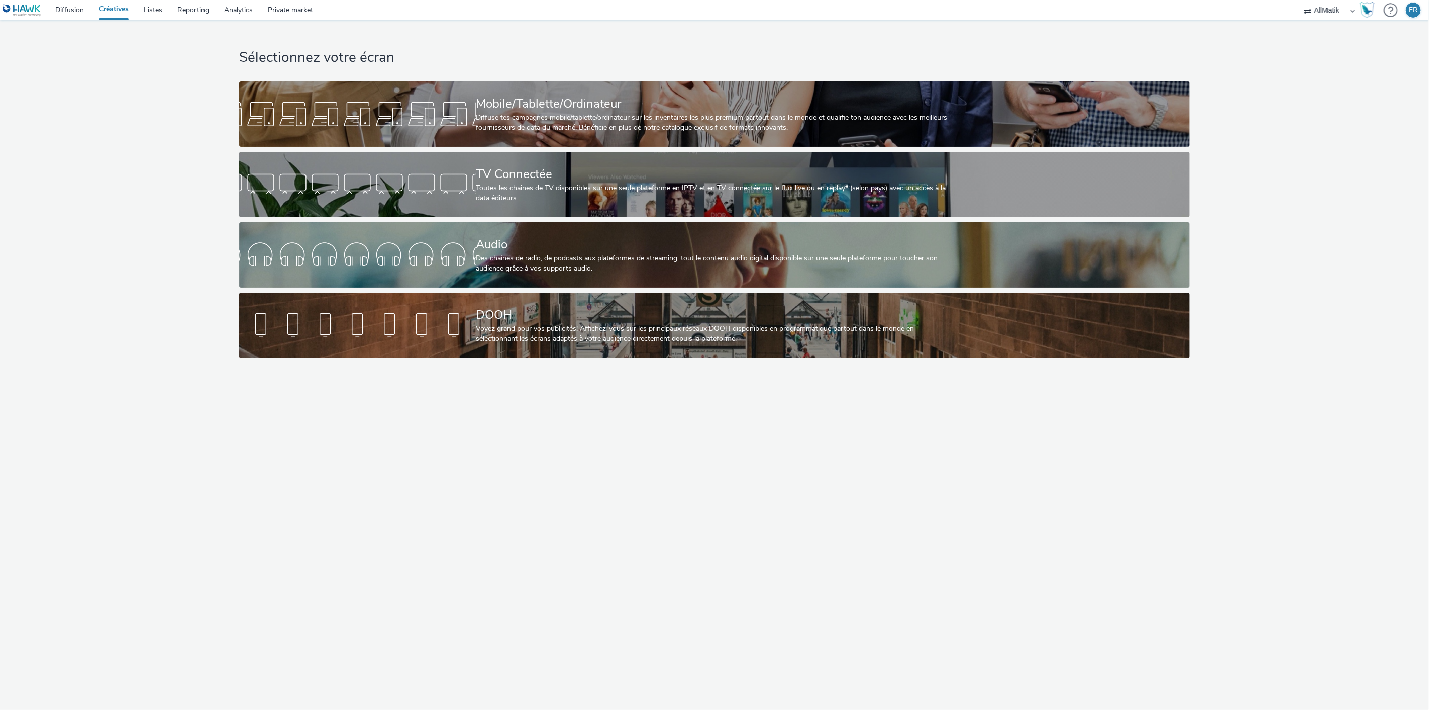 The image size is (1429, 710). What do you see at coordinates (1368, 10) in the screenshot?
I see `img: Hawk Academy` at bounding box center [1368, 10].